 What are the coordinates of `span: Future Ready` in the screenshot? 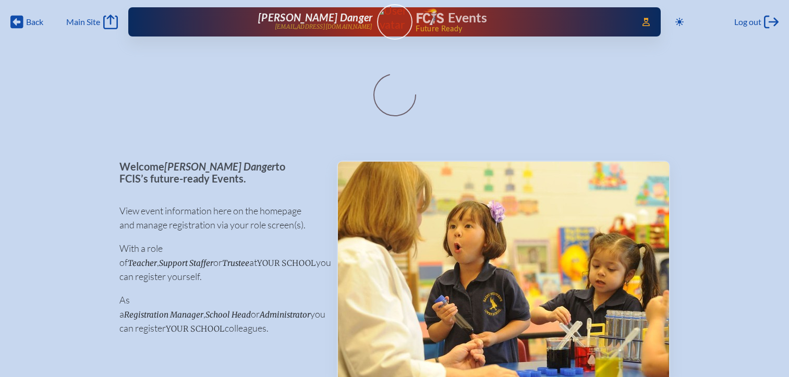 It's located at (522, 29).